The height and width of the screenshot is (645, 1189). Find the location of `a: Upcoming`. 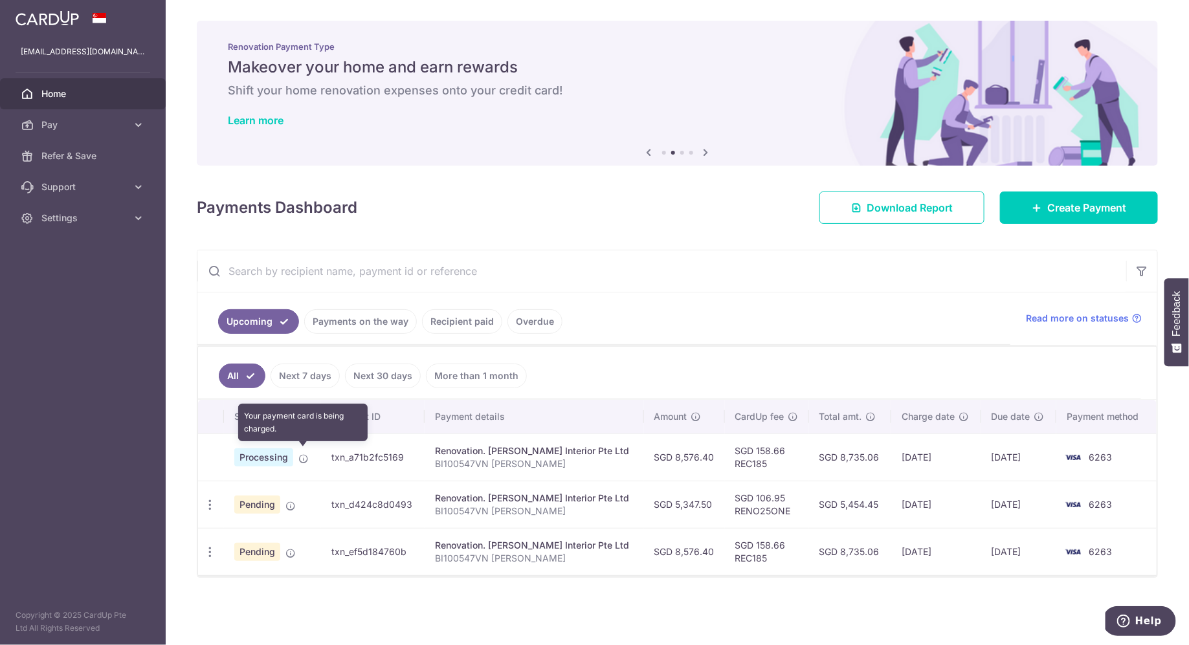

a: Upcoming is located at coordinates (258, 322).